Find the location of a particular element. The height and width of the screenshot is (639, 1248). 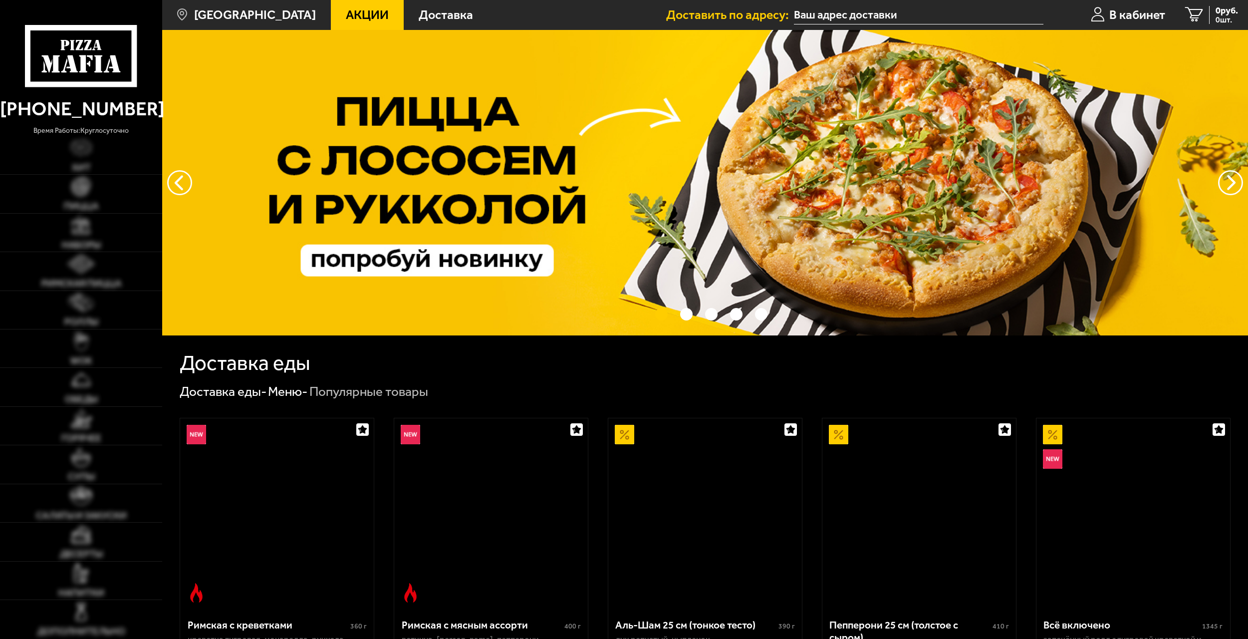

span: Горячее is located at coordinates (81, 438).